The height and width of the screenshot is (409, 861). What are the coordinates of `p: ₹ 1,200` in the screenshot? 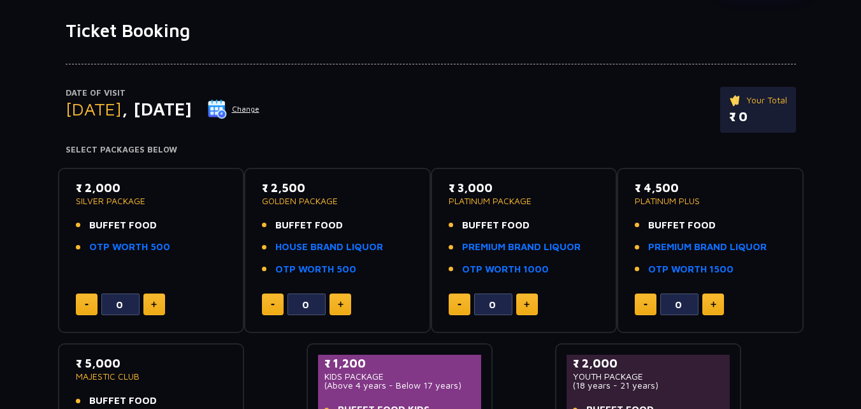 It's located at (400, 363).